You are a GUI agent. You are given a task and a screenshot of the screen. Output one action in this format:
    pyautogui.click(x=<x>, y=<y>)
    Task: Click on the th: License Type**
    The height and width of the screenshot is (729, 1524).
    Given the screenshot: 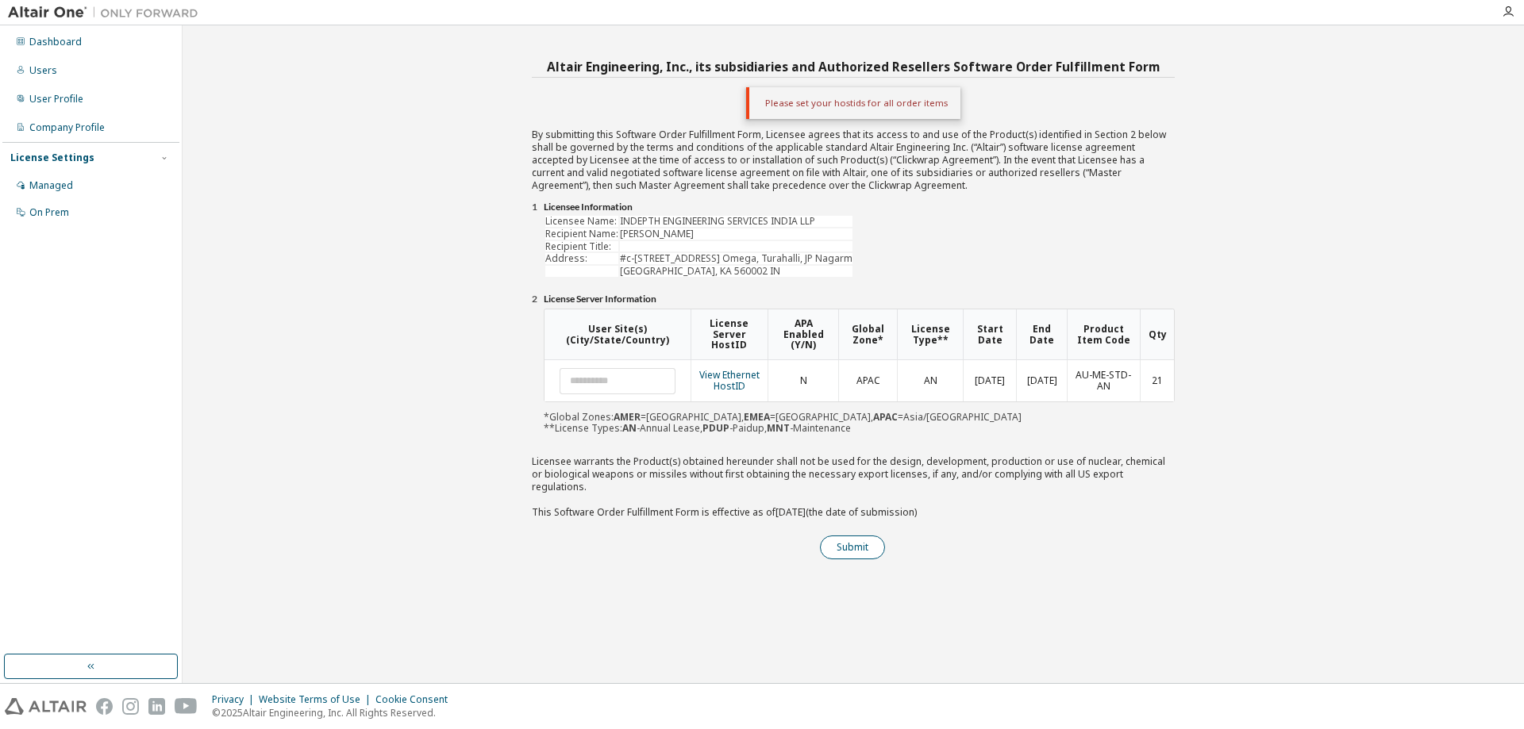 What is the action you would take?
    pyautogui.click(x=930, y=335)
    